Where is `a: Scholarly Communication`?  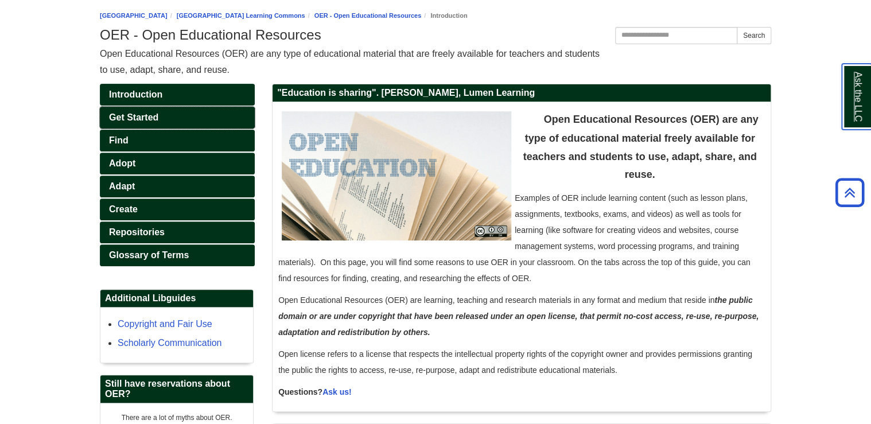 a: Scholarly Communication is located at coordinates (169, 343).